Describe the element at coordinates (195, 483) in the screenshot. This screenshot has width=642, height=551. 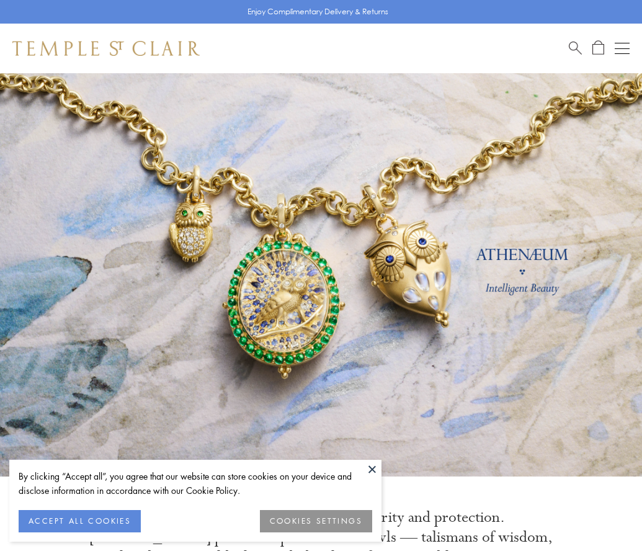
I see `div: By clicking “Accept all”, you agree that our website can store cookies on your device and disclos...` at that location.